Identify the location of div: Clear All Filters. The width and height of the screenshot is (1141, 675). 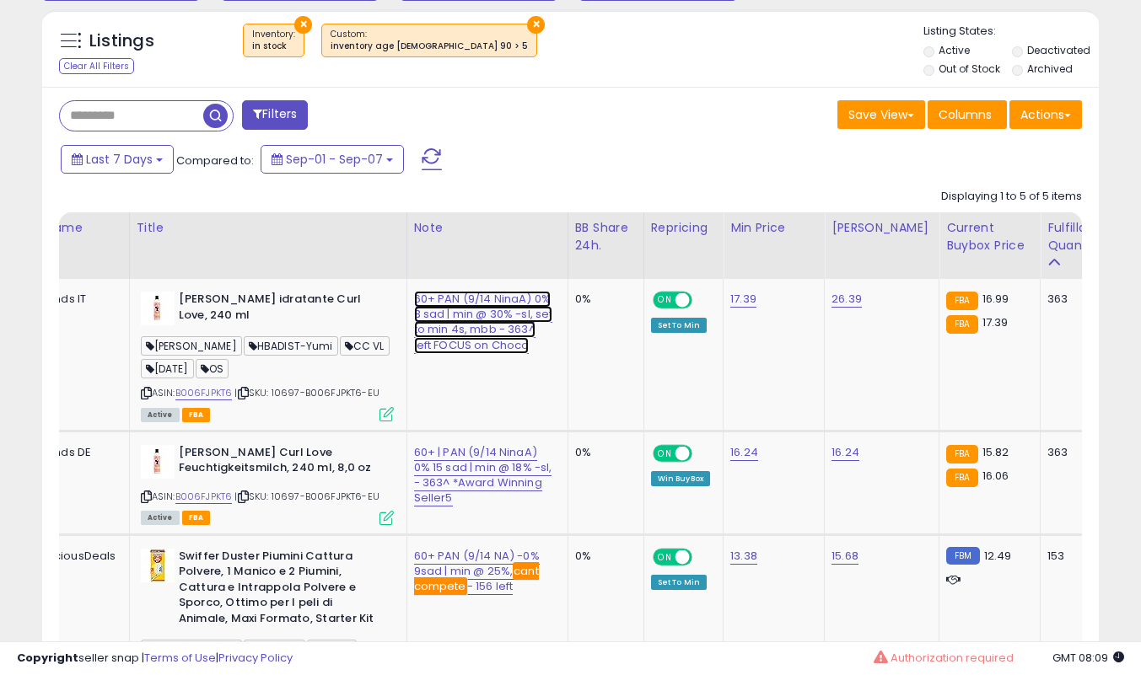
(96, 66).